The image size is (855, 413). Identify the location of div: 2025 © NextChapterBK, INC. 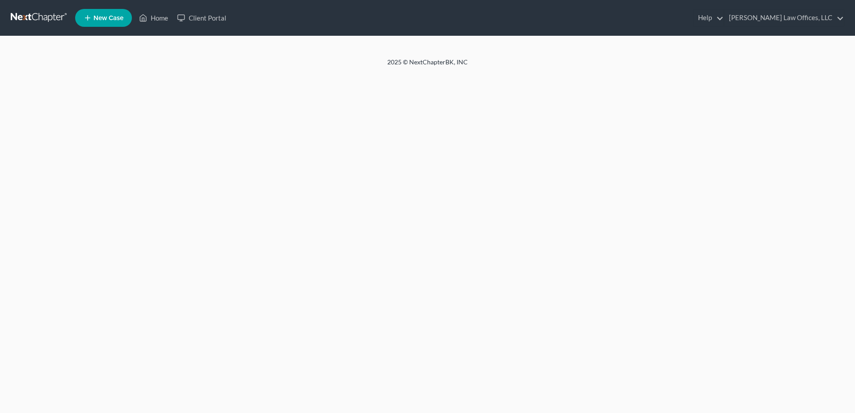
(427, 66).